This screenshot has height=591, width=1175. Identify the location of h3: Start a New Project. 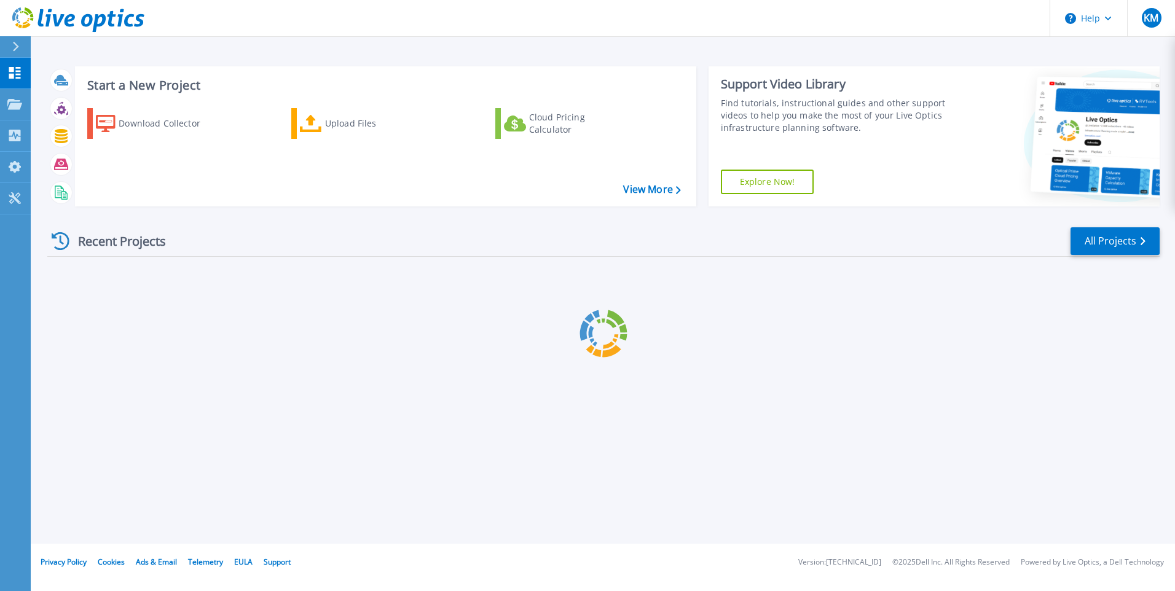
(383, 85).